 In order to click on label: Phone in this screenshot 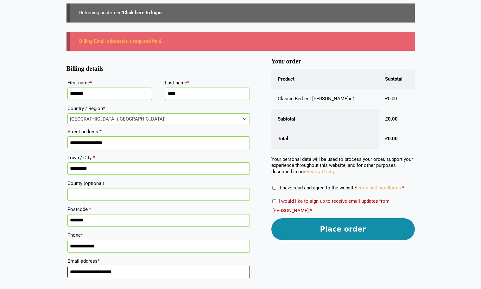, I will do `click(159, 235)`.